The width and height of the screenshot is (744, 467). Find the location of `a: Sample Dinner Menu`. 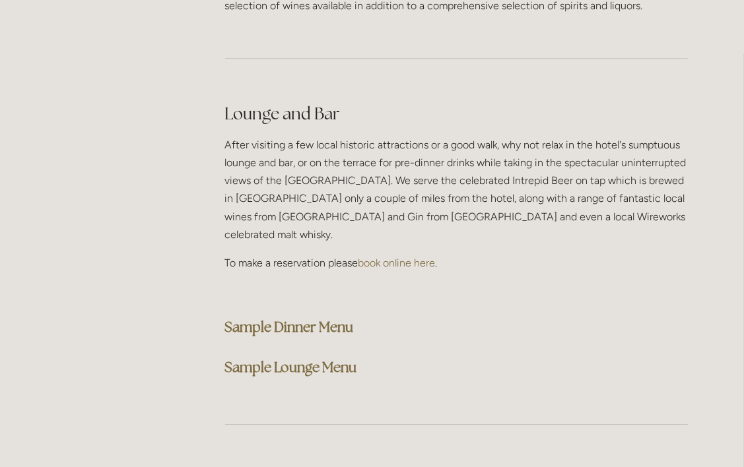

a: Sample Dinner Menu is located at coordinates (289, 327).